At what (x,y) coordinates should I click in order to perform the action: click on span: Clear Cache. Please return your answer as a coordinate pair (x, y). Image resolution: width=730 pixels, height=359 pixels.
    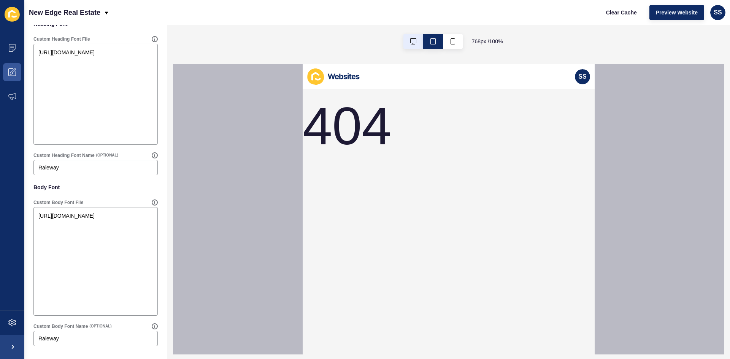
    Looking at the image, I should click on (622, 13).